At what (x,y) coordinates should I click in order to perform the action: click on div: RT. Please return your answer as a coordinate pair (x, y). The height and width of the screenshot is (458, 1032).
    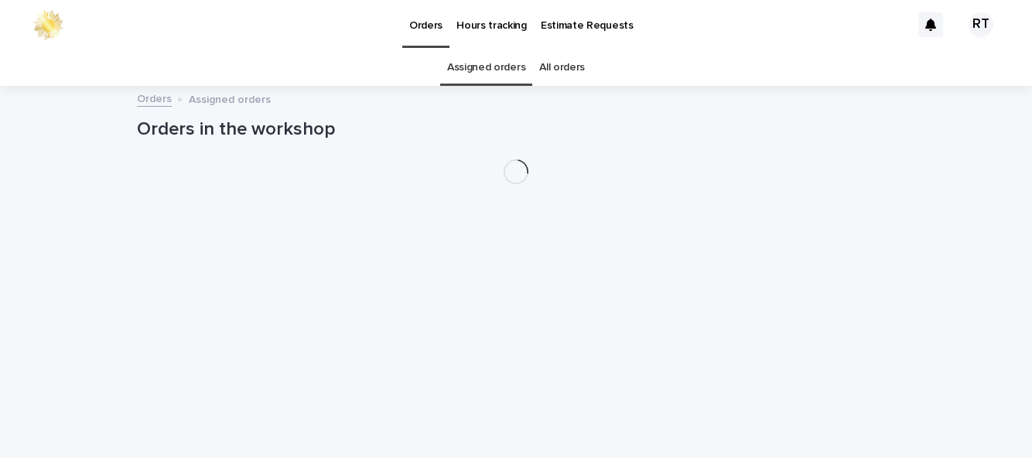
    Looking at the image, I should click on (981, 25).